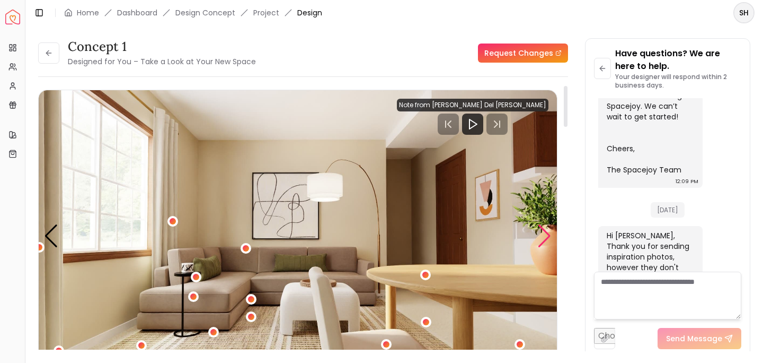 The image size is (763, 363). Describe the element at coordinates (162, 47) in the screenshot. I see `h3: concept 1` at that location.